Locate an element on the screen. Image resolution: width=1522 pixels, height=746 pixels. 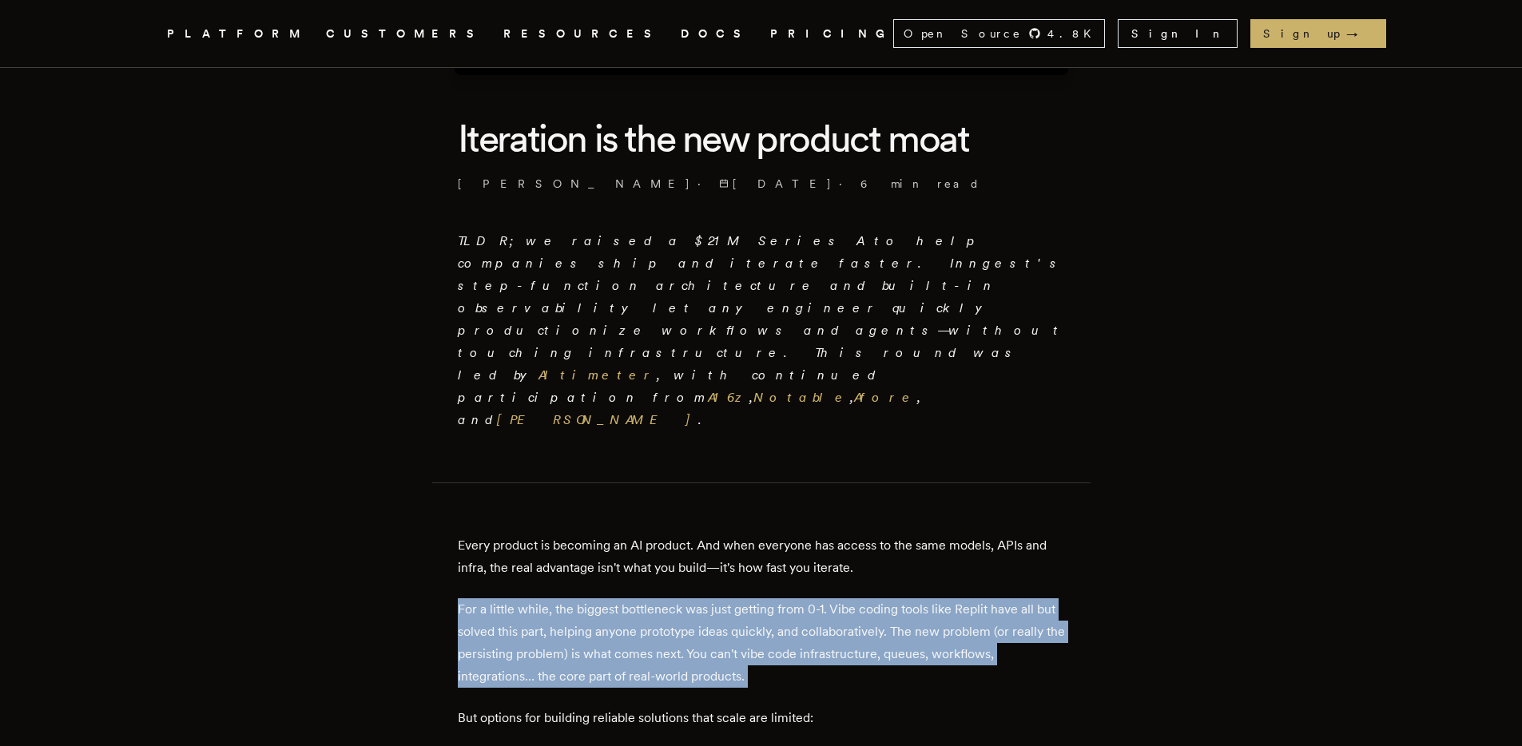
span: RESOURCES is located at coordinates (582, 34).